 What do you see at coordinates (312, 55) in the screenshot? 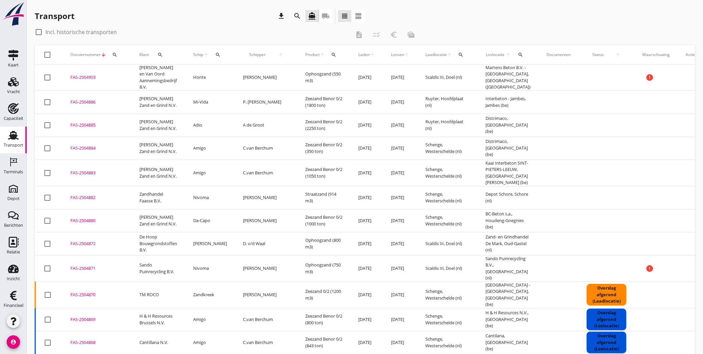
I see `span: Product` at bounding box center [312, 55].